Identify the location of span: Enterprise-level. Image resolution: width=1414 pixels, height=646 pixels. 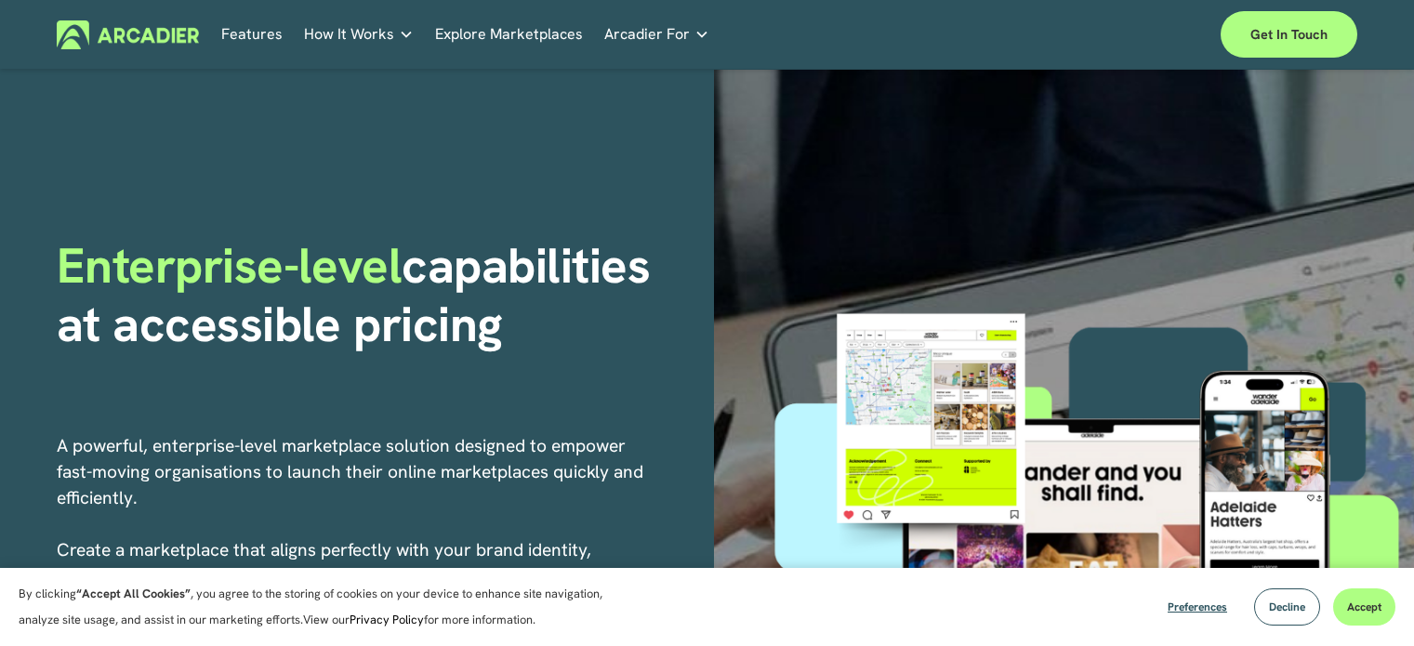
(230, 265).